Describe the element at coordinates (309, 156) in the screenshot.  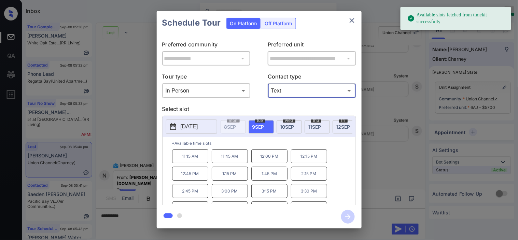
I see `p: 12:15 PM` at that location.